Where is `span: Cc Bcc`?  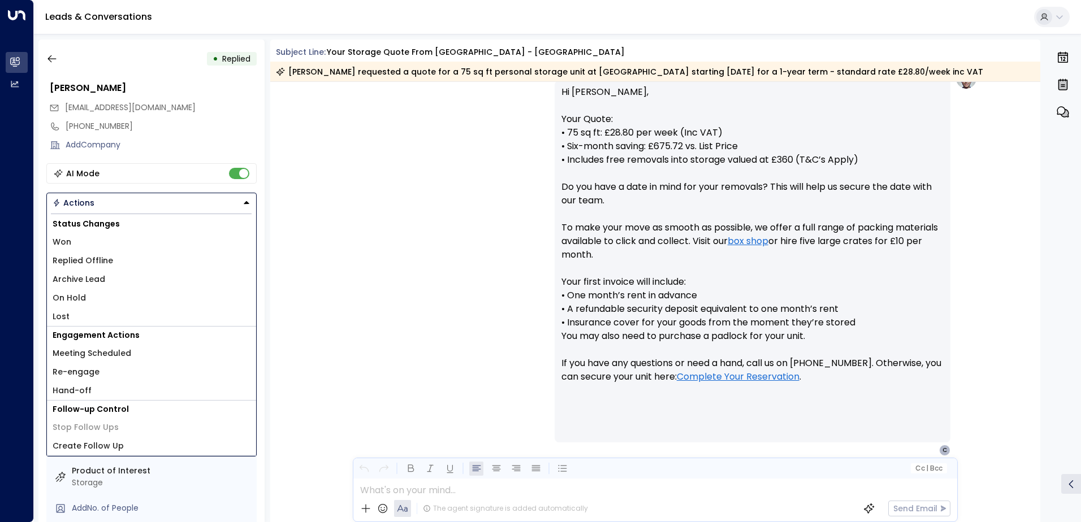 span: Cc Bcc is located at coordinates (928, 468).